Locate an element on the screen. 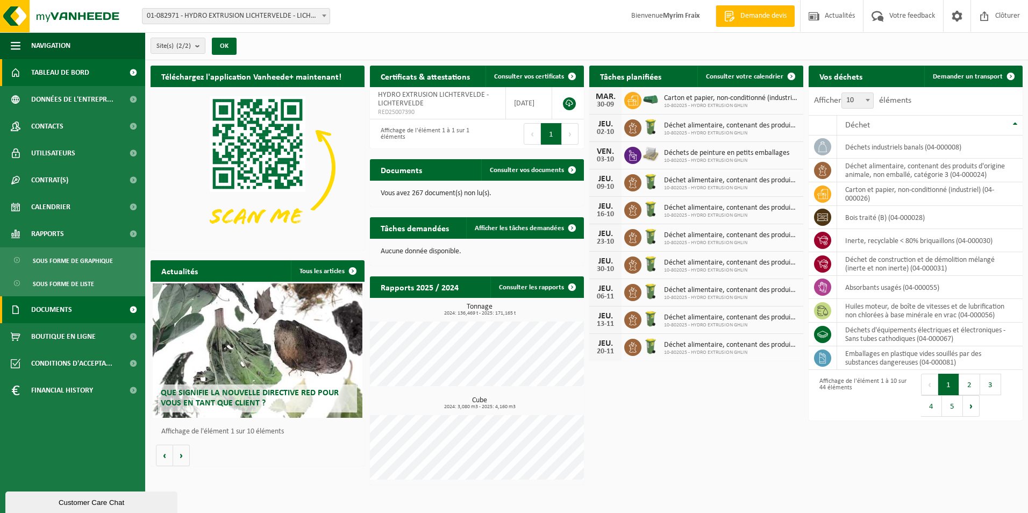 Image resolution: width=1028 pixels, height=513 pixels. button: 5 is located at coordinates (952, 406).